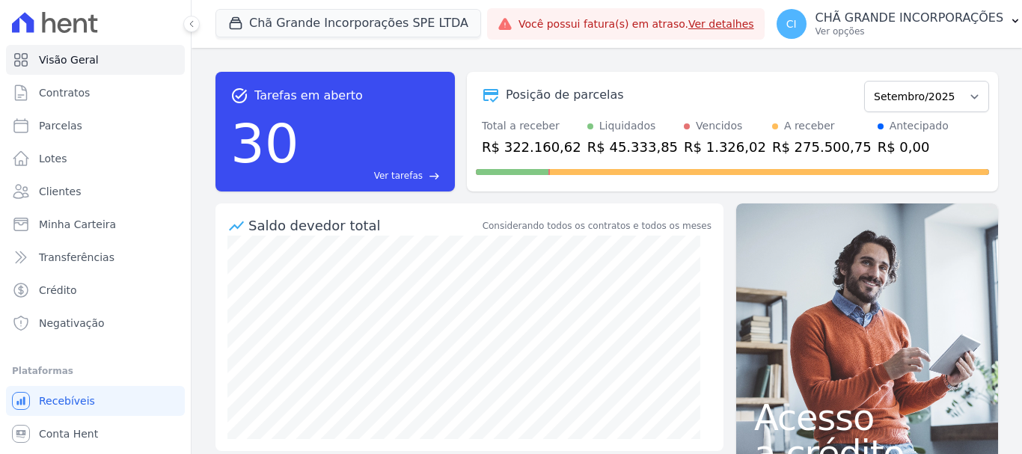 The width and height of the screenshot is (1022, 454). What do you see at coordinates (565, 95) in the screenshot?
I see `div: Posição de parcelas` at bounding box center [565, 95].